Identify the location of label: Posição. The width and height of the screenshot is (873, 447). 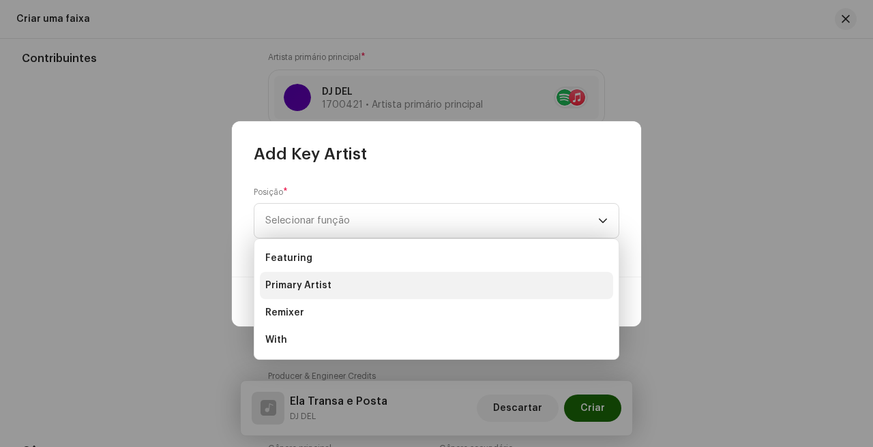
(271, 192).